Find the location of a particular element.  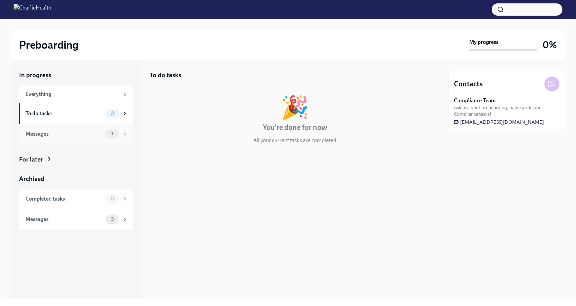

h3: 0% is located at coordinates (550, 45).